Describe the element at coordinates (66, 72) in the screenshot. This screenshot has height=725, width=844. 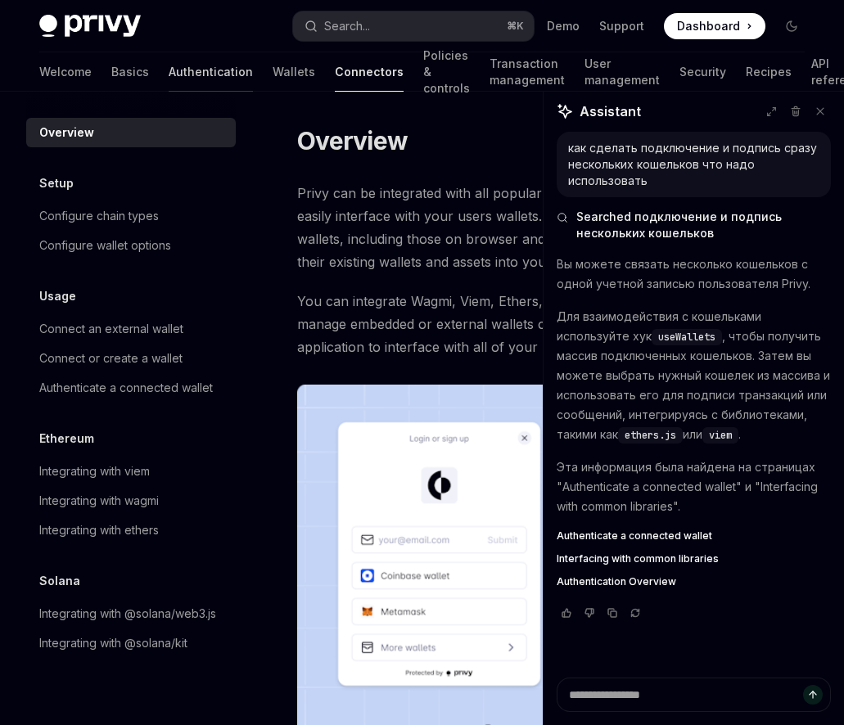
I see `a: Welcome` at that location.